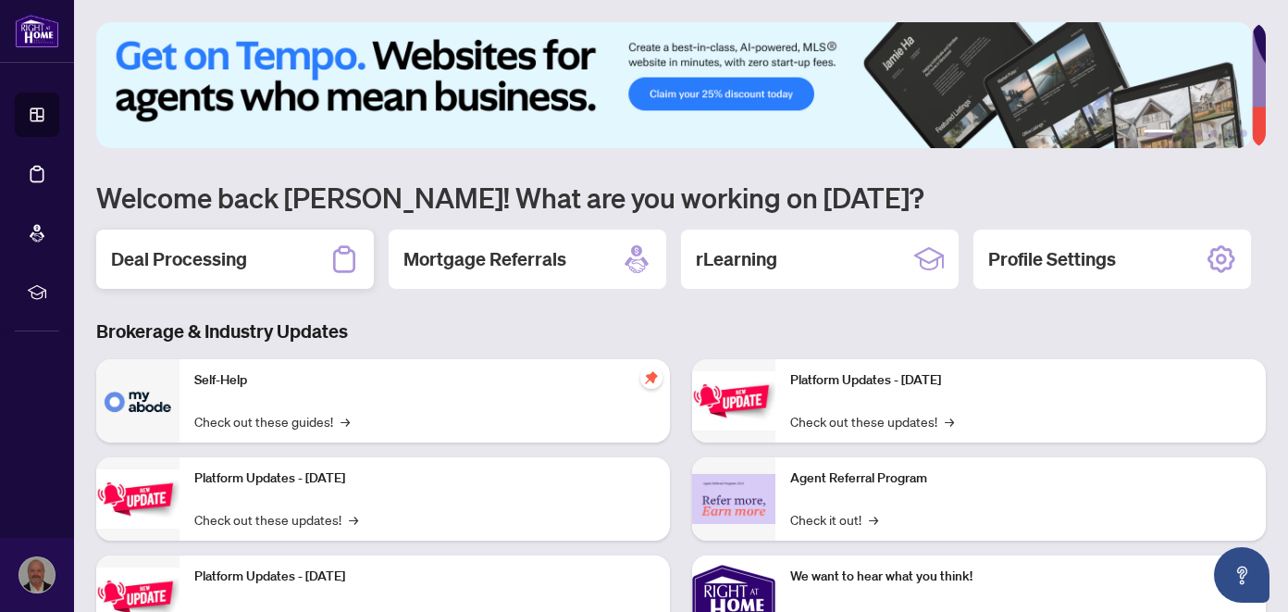  Describe the element at coordinates (138, 498) in the screenshot. I see `img: Platform Updates - September 16, 2025` at that location.